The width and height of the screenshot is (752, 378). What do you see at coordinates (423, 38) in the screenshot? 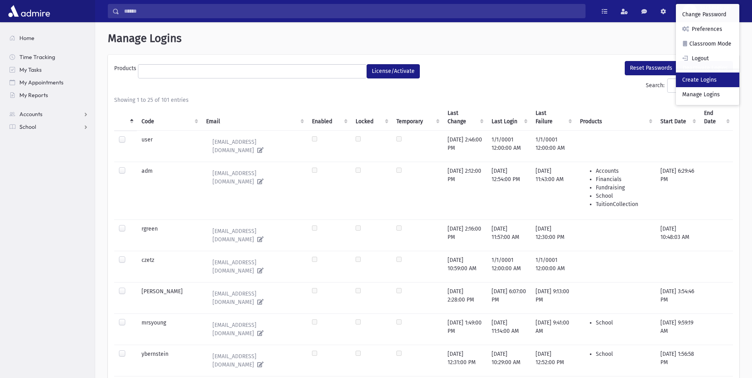
I see `h1: Manage Logins` at bounding box center [423, 38].